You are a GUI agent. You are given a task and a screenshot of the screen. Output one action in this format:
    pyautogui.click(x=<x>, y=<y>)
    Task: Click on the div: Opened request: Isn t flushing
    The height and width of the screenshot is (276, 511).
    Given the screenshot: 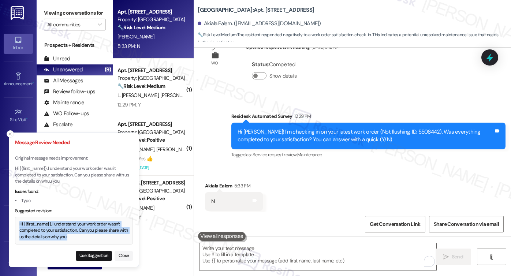 What is the action you would take?
    pyautogui.click(x=292, y=48)
    